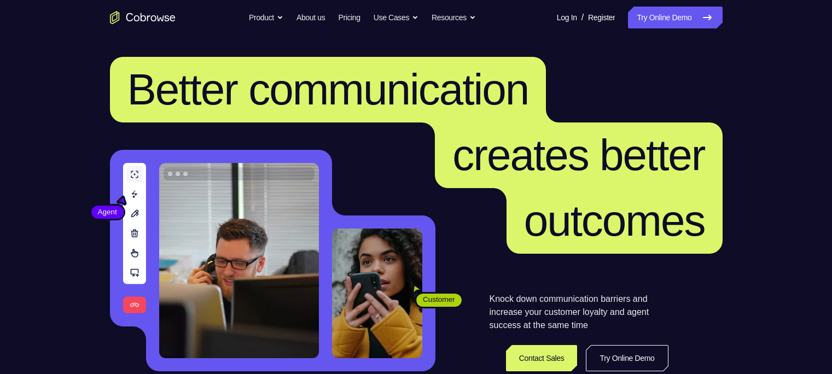 Image resolution: width=832 pixels, height=374 pixels. I want to click on button: Product, so click(266, 18).